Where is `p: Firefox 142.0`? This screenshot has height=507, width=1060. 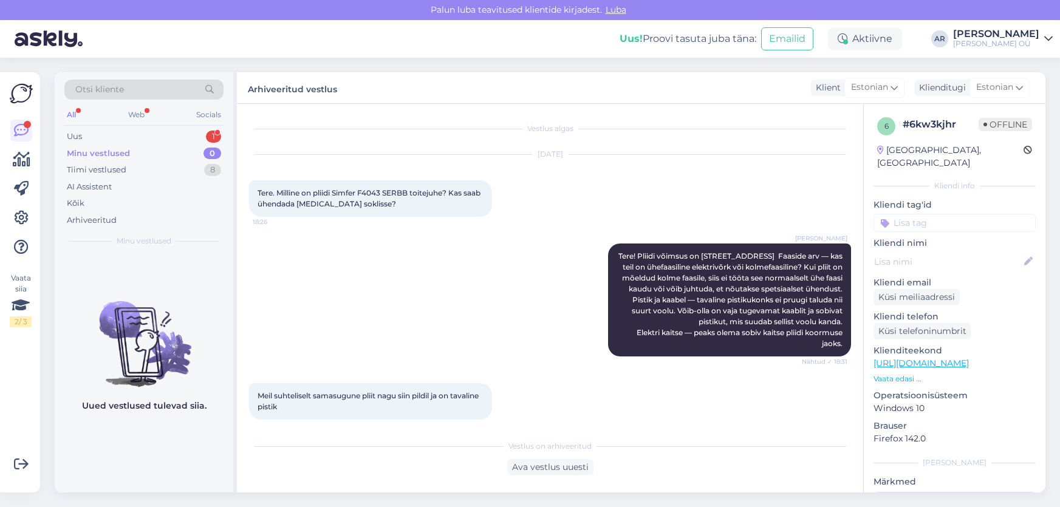
p: Firefox 142.0 is located at coordinates (954, 439).